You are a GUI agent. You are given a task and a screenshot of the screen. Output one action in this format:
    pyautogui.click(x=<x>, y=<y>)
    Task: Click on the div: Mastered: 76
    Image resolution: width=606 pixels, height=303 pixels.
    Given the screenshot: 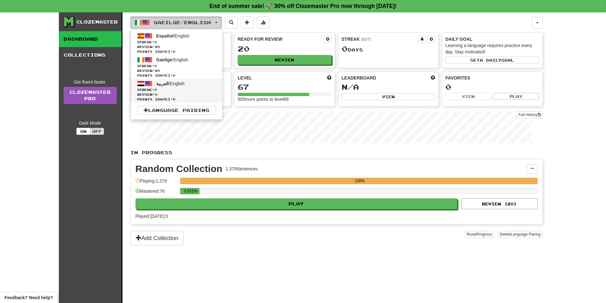 What is the action you would take?
    pyautogui.click(x=156, y=193)
    